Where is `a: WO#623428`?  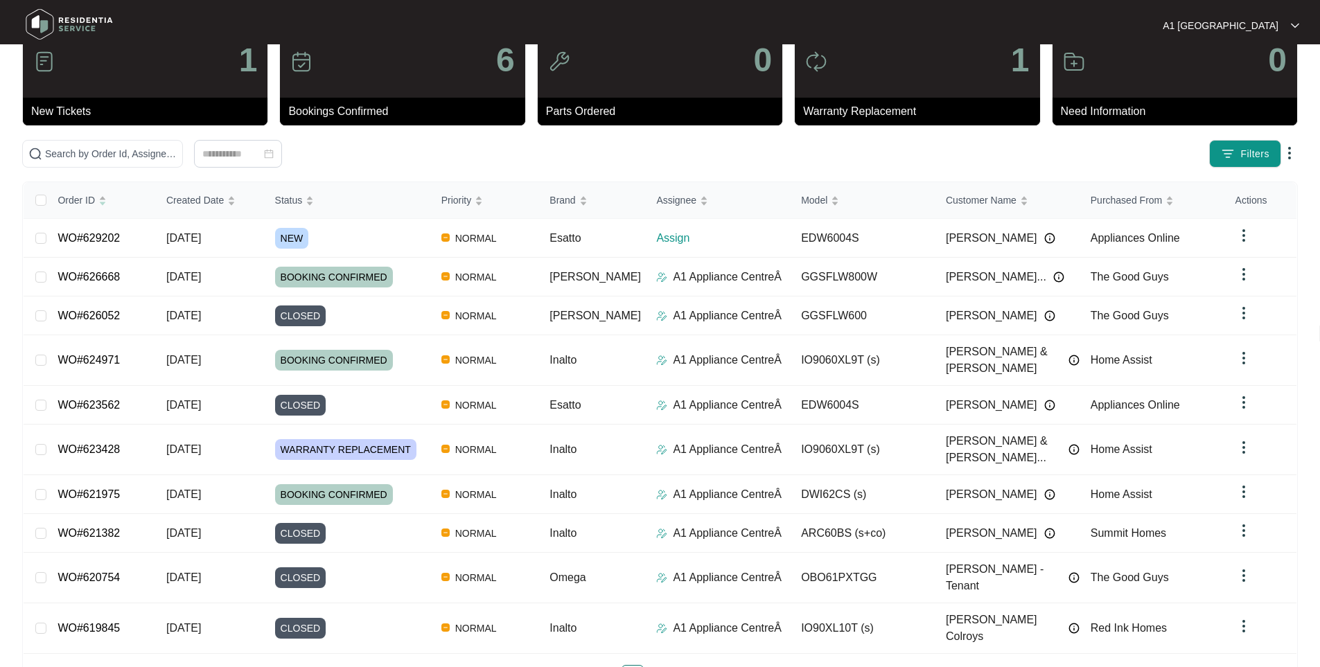 a: WO#623428 is located at coordinates (89, 449).